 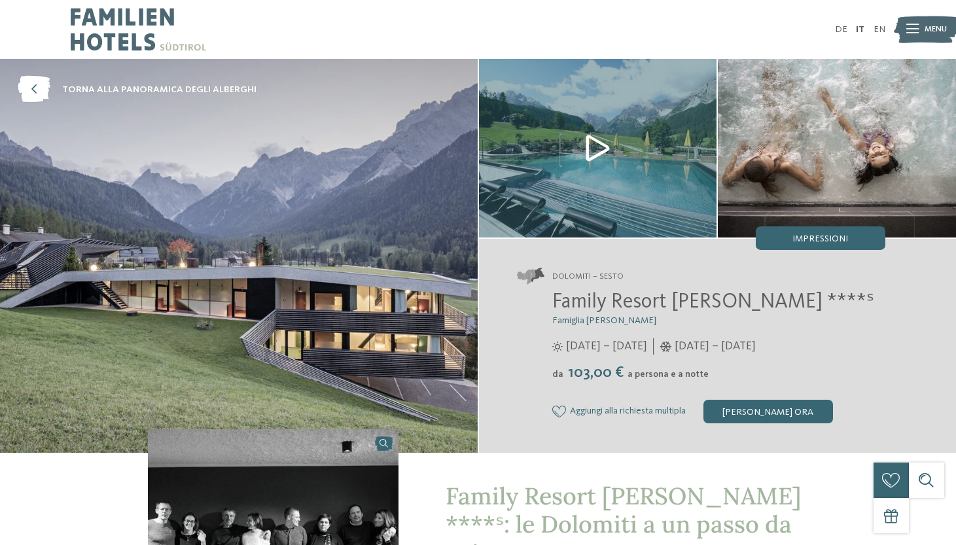 What do you see at coordinates (936, 29) in the screenshot?
I see `span: Menu` at bounding box center [936, 29].